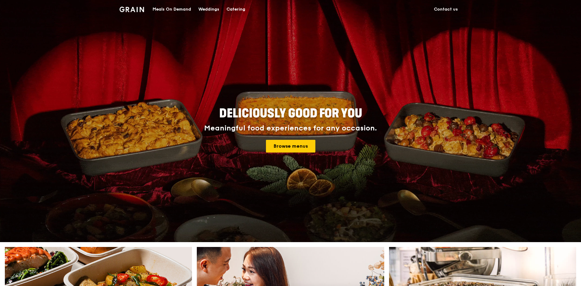 The height and width of the screenshot is (286, 581). I want to click on div: Meaningful food experiences for any occasion., so click(290, 128).